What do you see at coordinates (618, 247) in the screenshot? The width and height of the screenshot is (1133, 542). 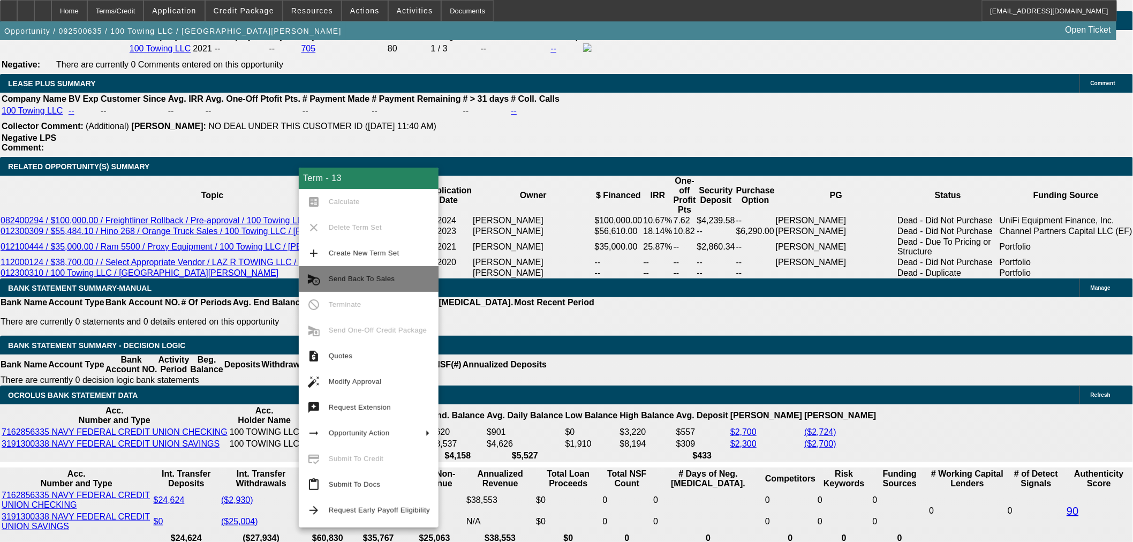 I see `td: $35,000.00` at bounding box center [618, 247].